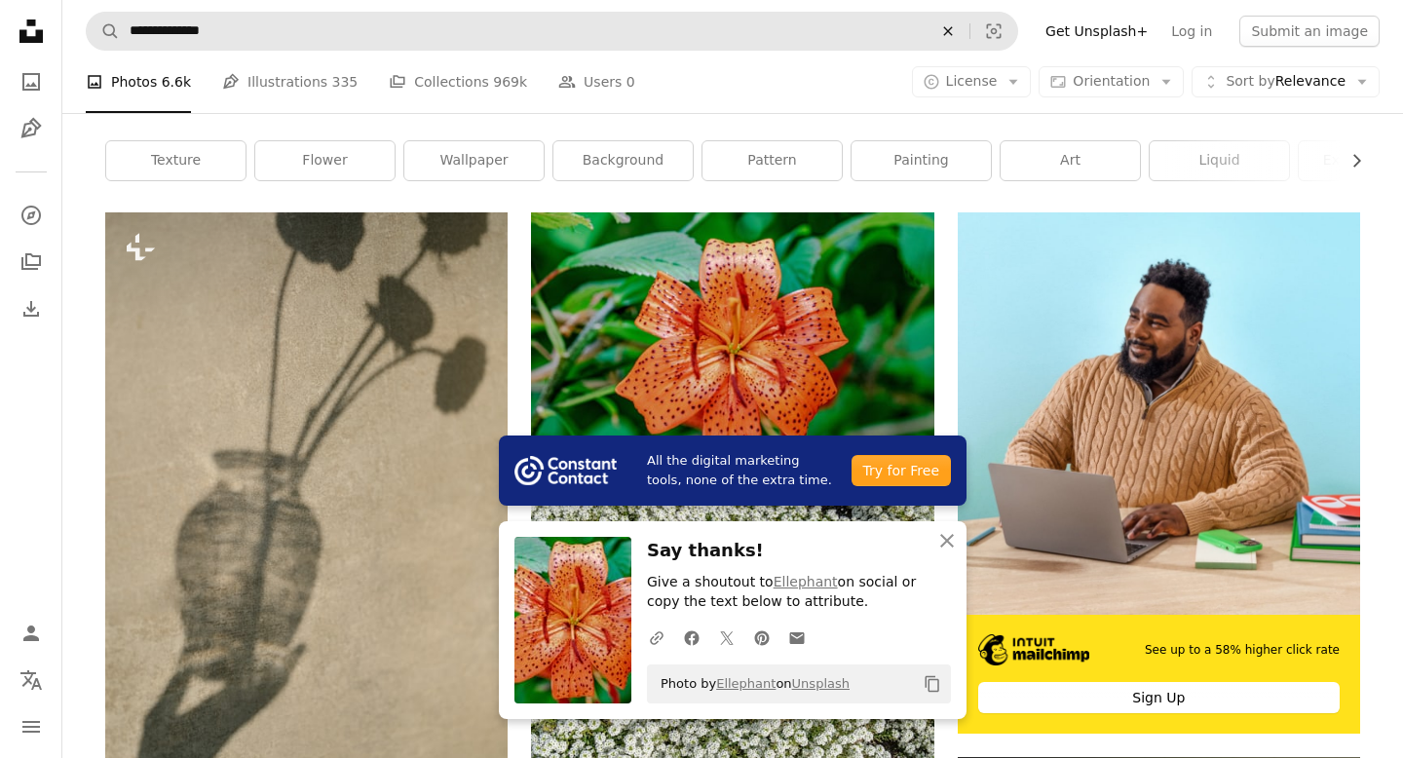  What do you see at coordinates (799, 592) in the screenshot?
I see `p: Give a shoutout to on social or copy the text below to attribute.` at bounding box center [799, 592].